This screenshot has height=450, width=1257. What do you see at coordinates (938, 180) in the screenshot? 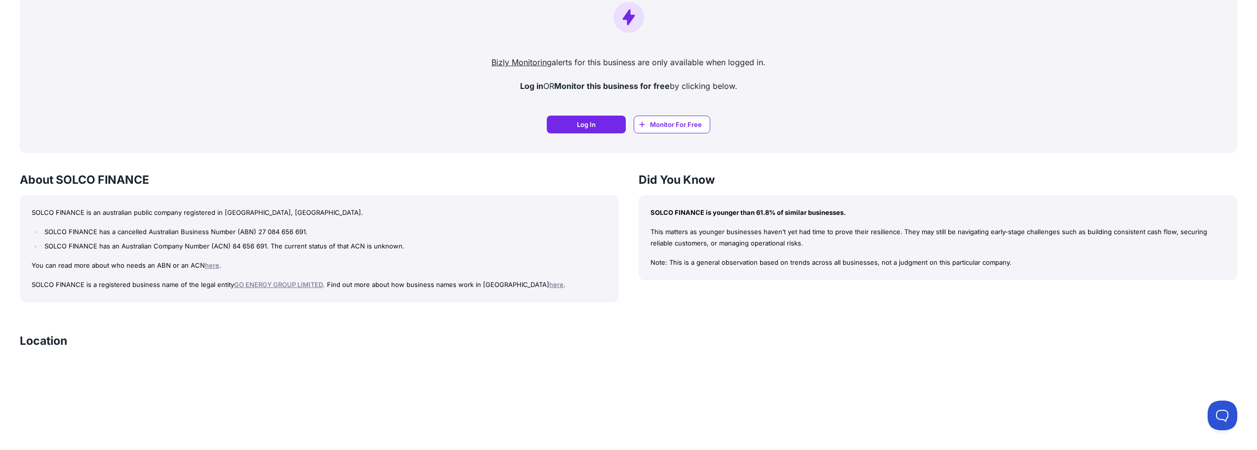
I see `h3: Did You Know` at bounding box center [938, 180].